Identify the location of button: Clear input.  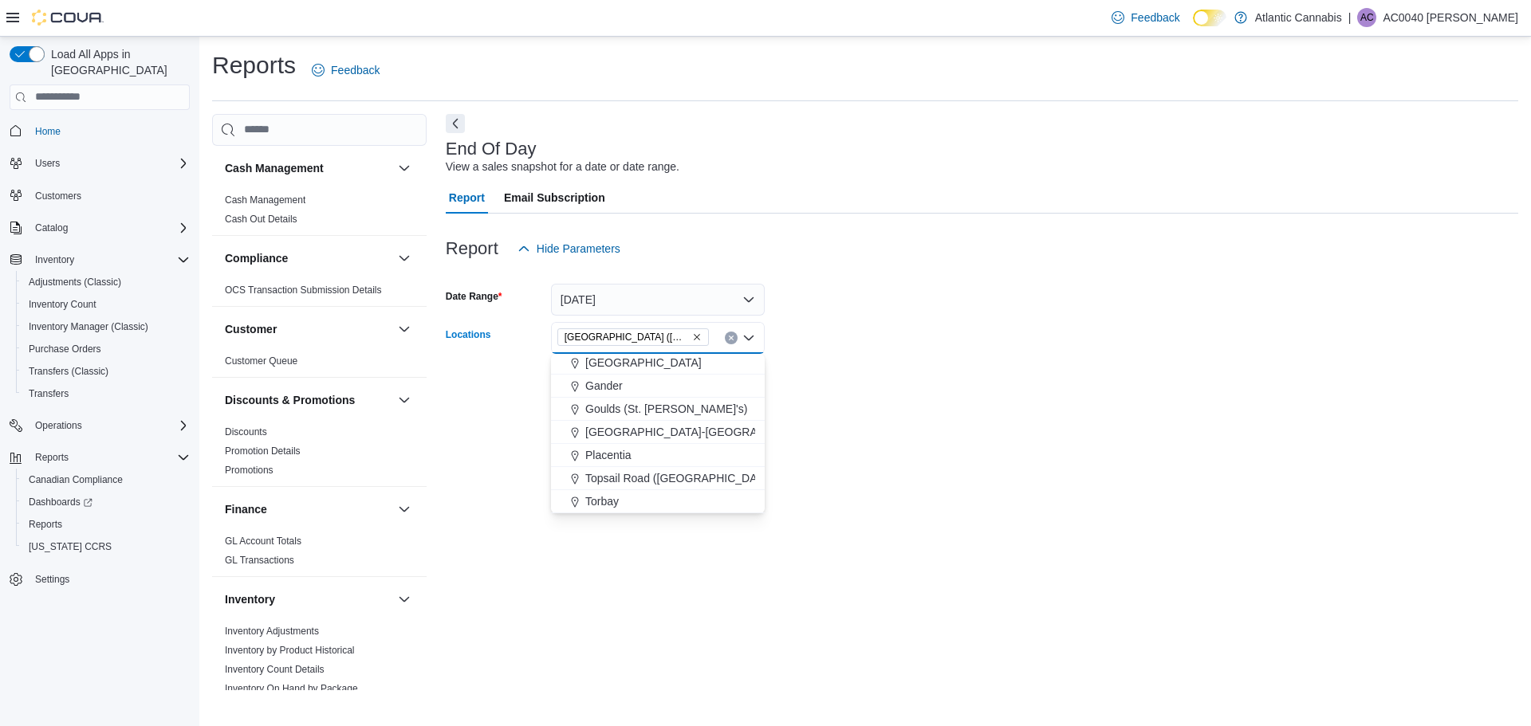
(731, 338).